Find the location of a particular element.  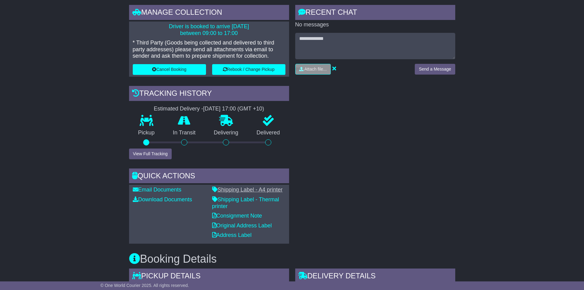

h3: Booking Details is located at coordinates (292, 259).